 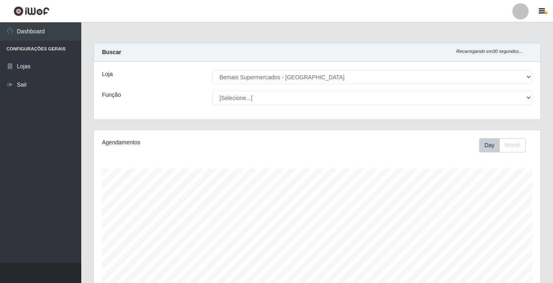 What do you see at coordinates (503, 145) in the screenshot?
I see `div: First group` at bounding box center [503, 145].